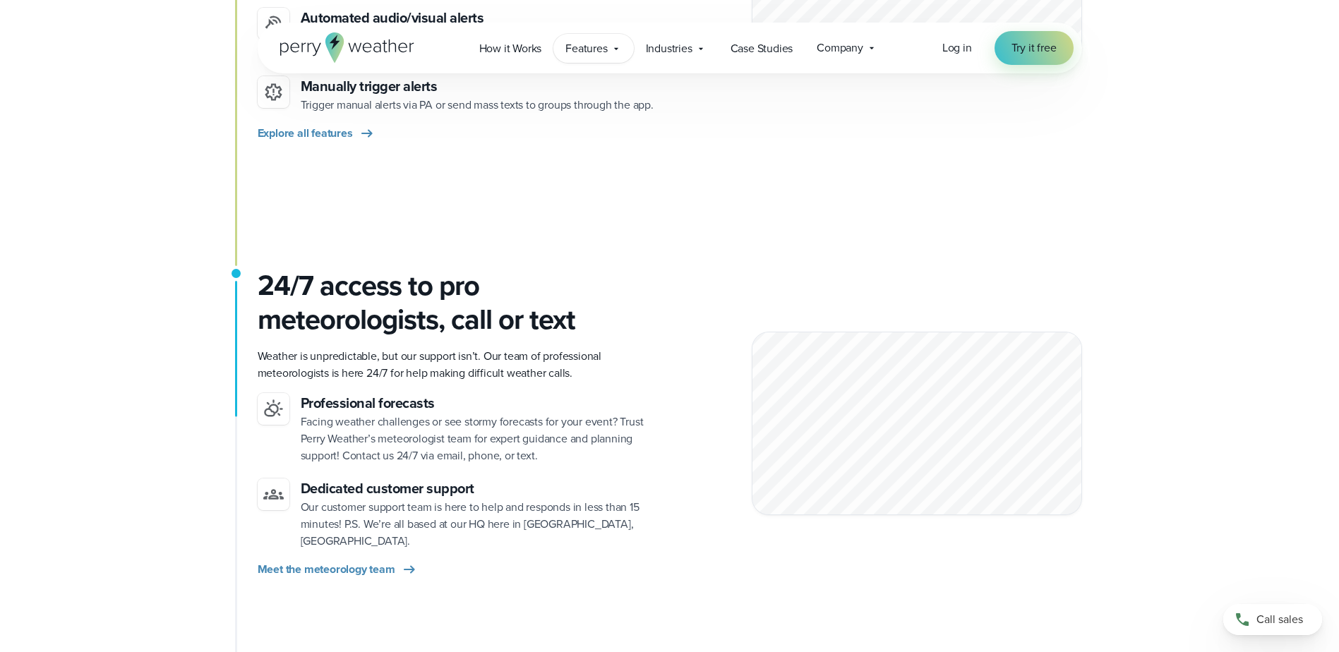  I want to click on span: Case Studies, so click(762, 49).